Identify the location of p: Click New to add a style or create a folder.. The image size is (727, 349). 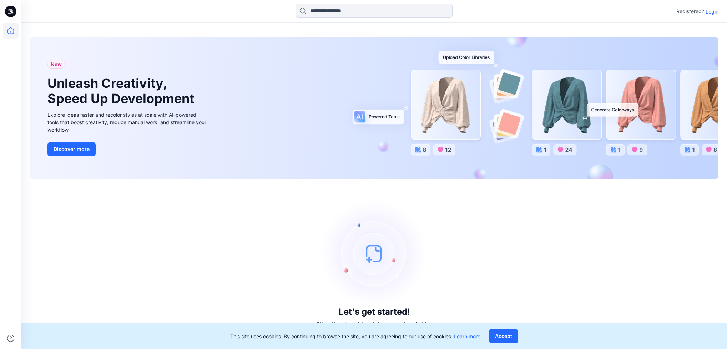
(374, 324).